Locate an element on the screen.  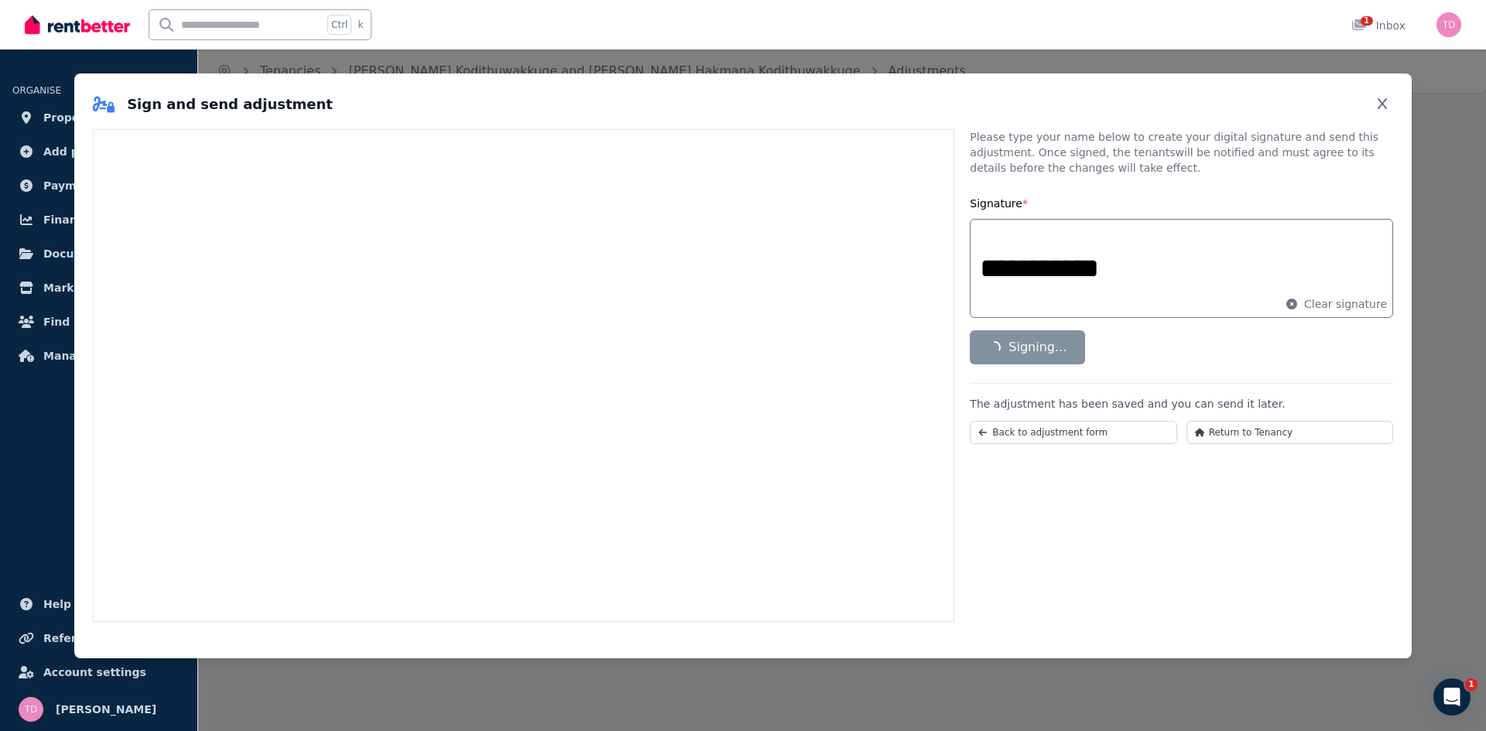
p: The adjustment has been saved and you can send it later. is located at coordinates (1181, 404).